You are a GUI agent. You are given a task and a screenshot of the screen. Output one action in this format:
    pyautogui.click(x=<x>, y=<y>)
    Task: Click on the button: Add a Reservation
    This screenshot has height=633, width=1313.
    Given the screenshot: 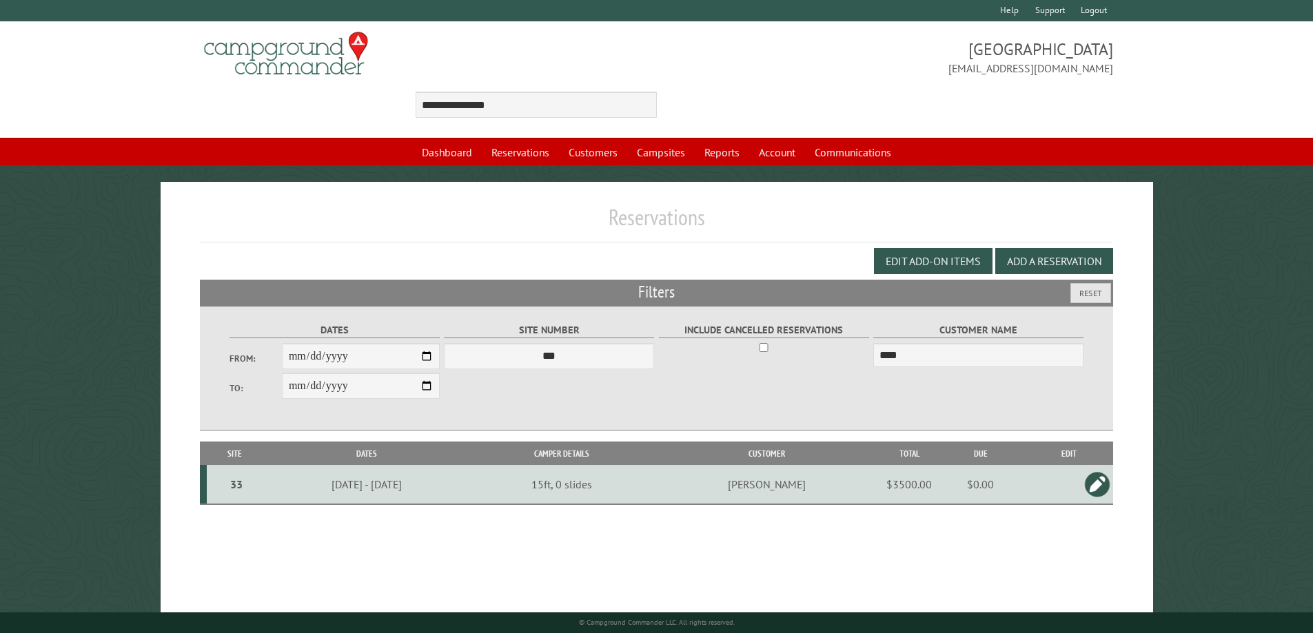 What is the action you would take?
    pyautogui.click(x=1054, y=261)
    